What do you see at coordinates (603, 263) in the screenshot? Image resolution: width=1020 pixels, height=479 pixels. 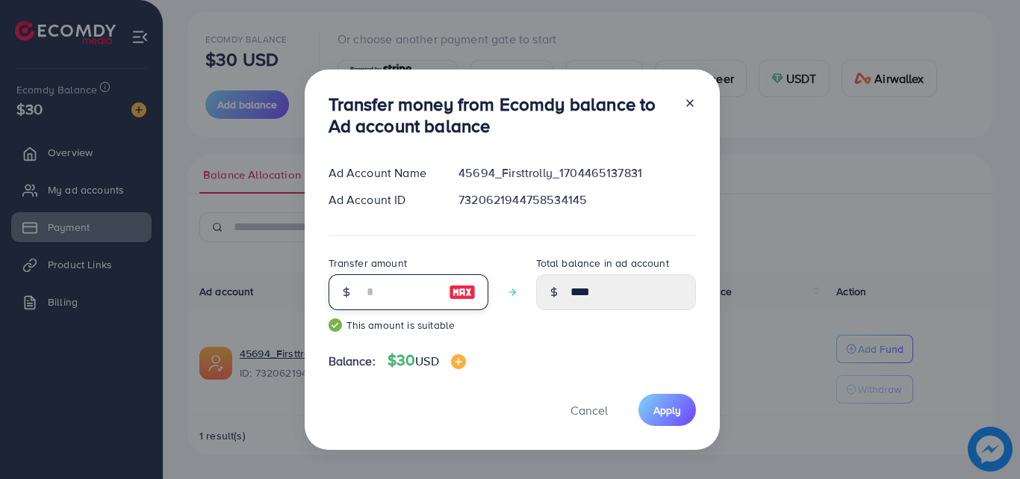 I see `label: Total balance in ad account` at bounding box center [603, 263].